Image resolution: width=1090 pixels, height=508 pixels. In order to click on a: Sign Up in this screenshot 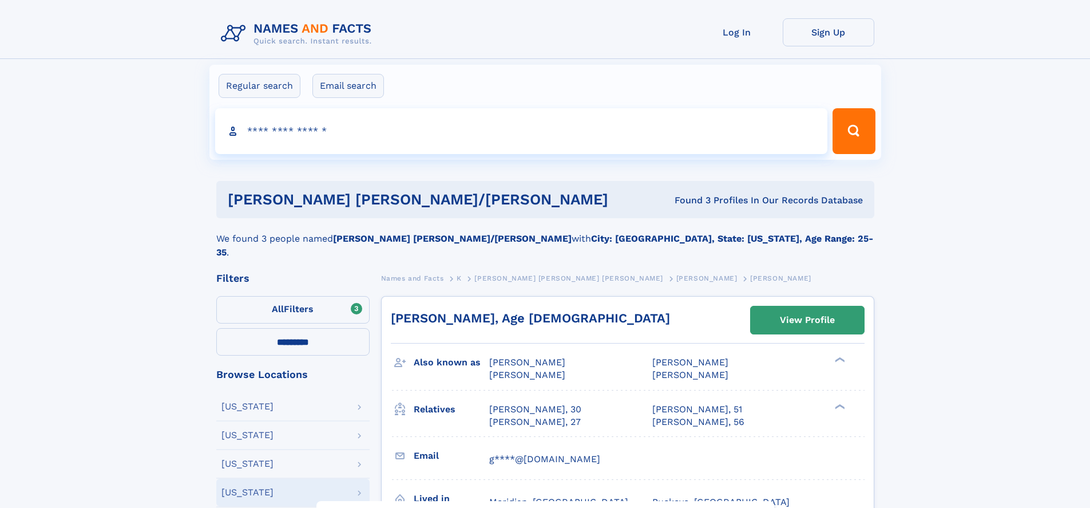, I will do `click(829, 32)`.